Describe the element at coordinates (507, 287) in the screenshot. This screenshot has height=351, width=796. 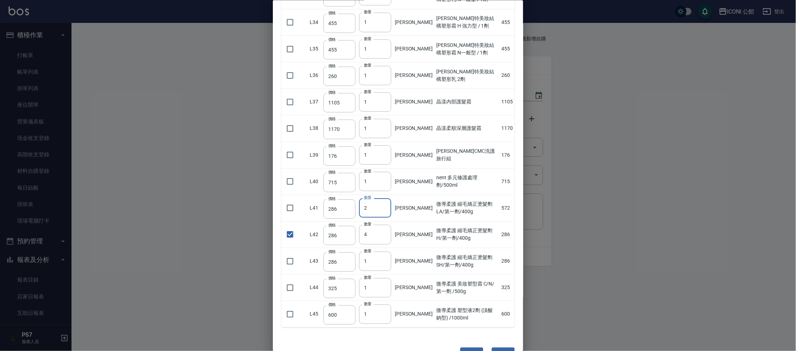
I see `td: 325` at that location.